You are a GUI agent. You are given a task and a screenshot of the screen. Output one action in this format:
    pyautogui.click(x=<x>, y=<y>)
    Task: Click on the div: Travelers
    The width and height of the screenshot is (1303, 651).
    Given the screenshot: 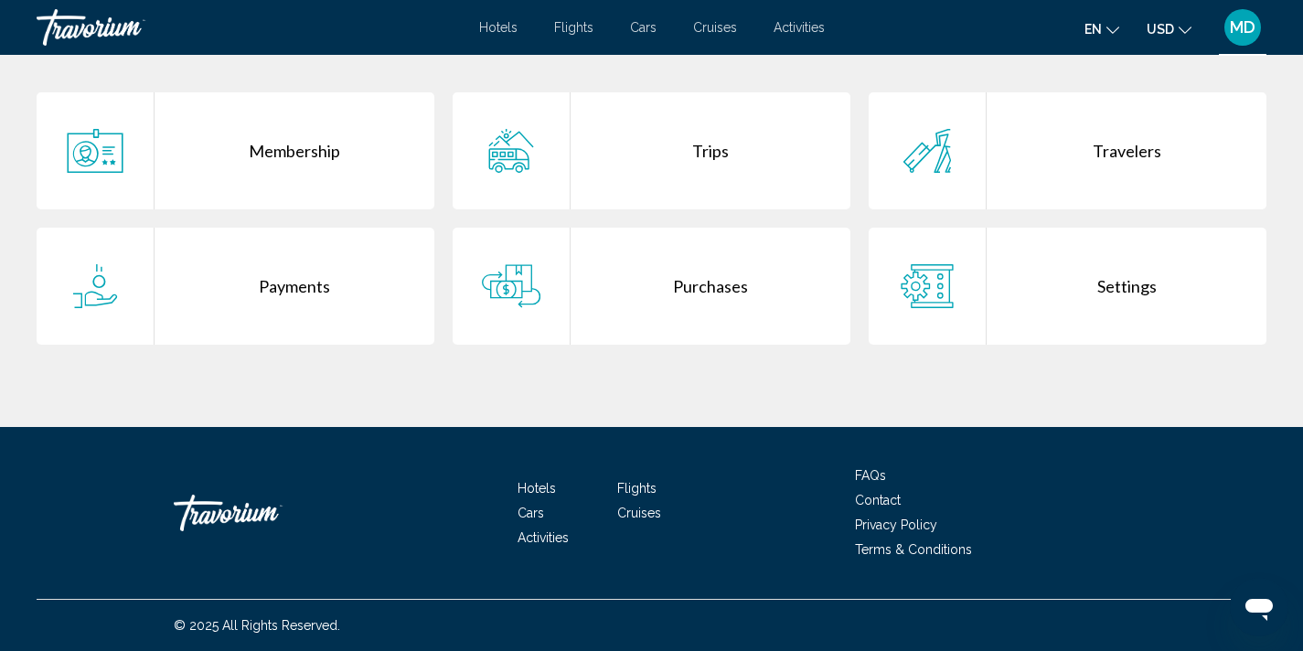 What is the action you would take?
    pyautogui.click(x=1126, y=151)
    